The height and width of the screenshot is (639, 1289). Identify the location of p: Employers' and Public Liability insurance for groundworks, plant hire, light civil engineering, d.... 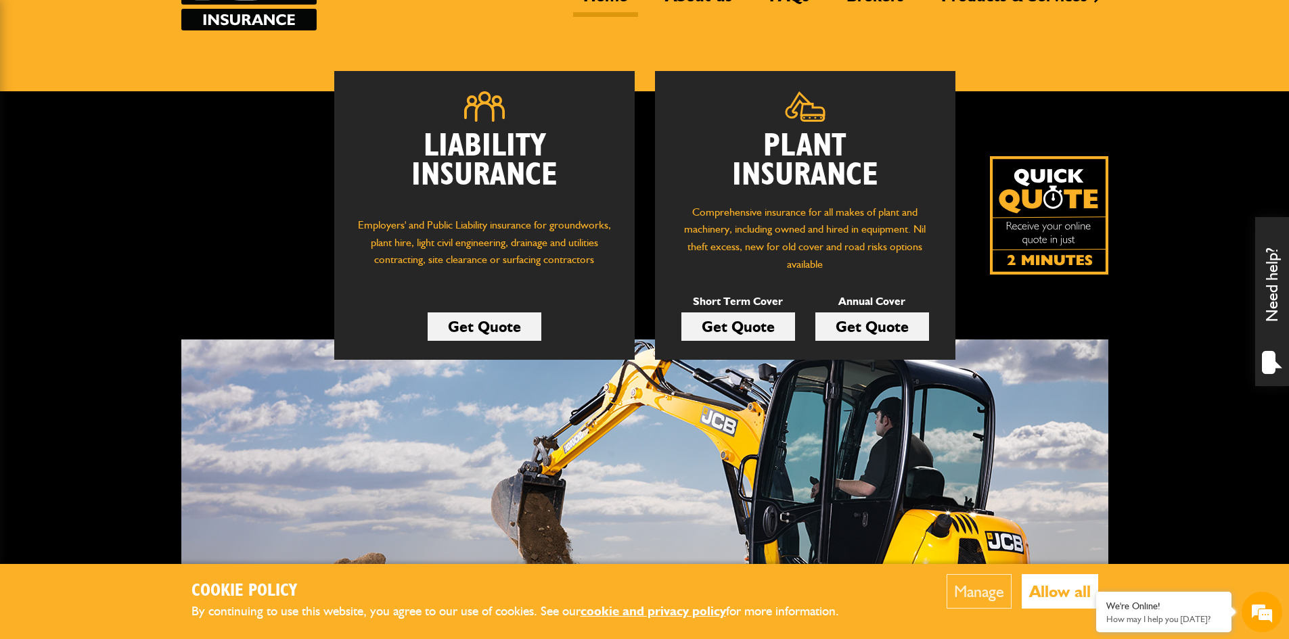
(485, 249).